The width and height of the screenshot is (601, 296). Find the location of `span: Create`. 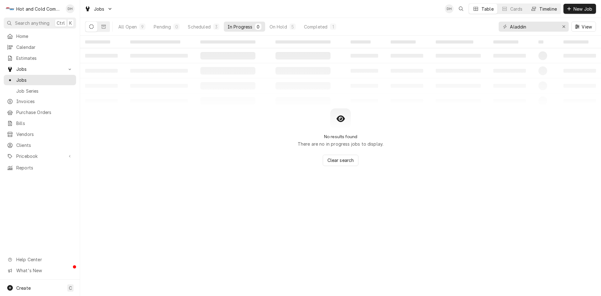

span: Create is located at coordinates (23, 287).